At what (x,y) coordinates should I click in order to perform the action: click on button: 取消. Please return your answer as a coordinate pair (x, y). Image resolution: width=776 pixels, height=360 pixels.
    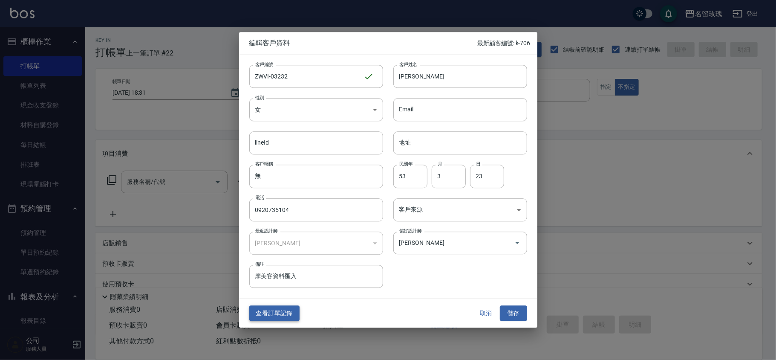
    Looking at the image, I should click on (487, 313).